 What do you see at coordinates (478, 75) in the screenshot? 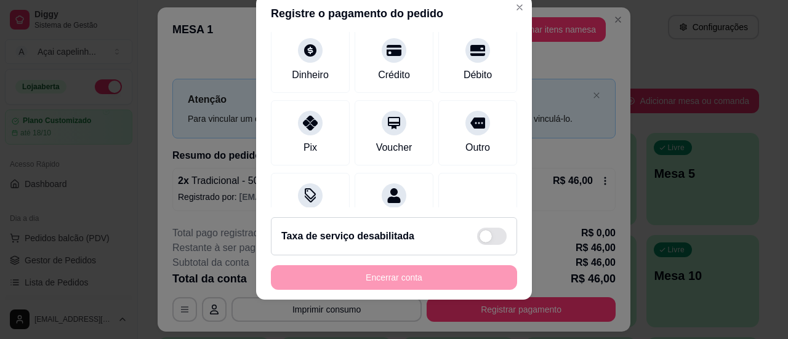
I see `div: Débito` at bounding box center [478, 75].